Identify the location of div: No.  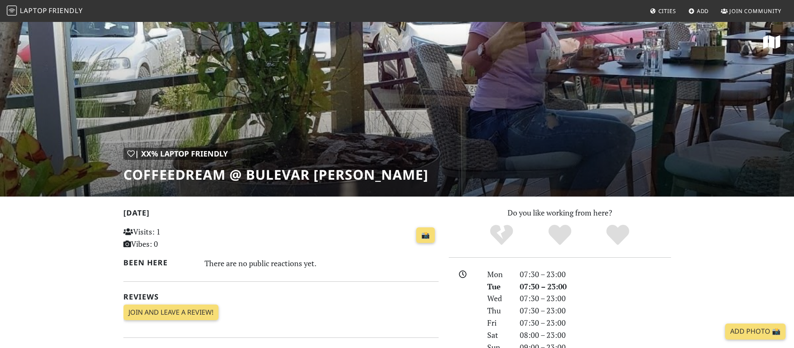
(501, 235).